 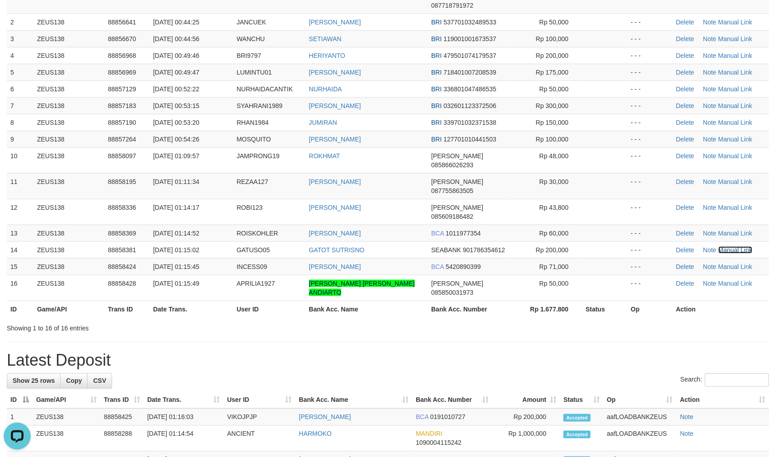 I want to click on div: Showing 1 to 16 of 16 entries, so click(x=161, y=327).